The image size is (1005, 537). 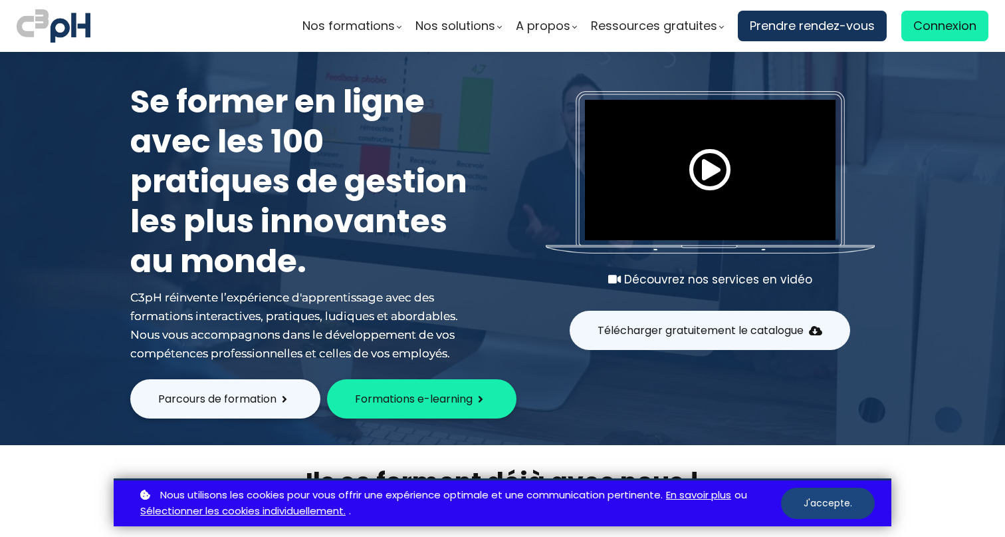 What do you see at coordinates (701, 330) in the screenshot?
I see `span: Télécharger gratuitement le catalogue` at bounding box center [701, 330].